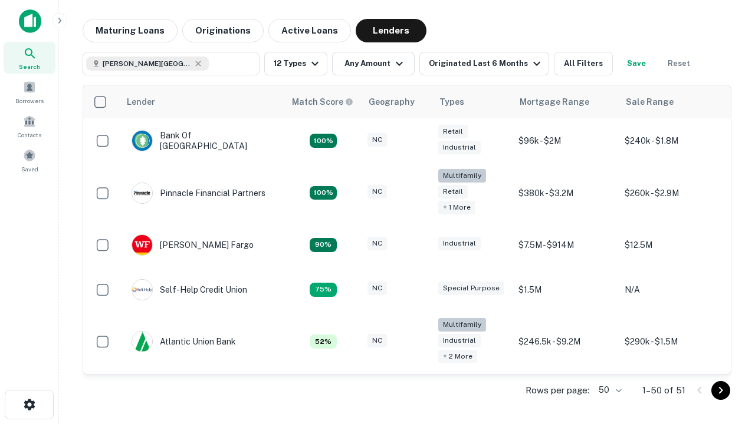  Describe the element at coordinates (671, 290) in the screenshot. I see `td: N/A` at that location.